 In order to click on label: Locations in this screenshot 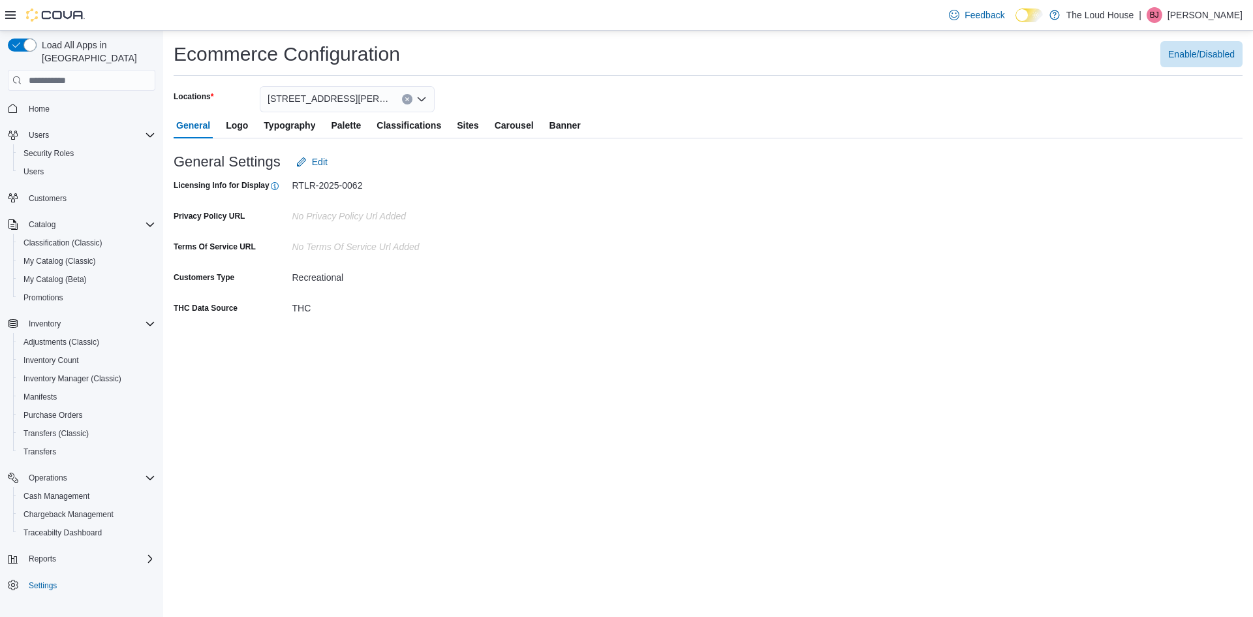, I will do `click(193, 97)`.